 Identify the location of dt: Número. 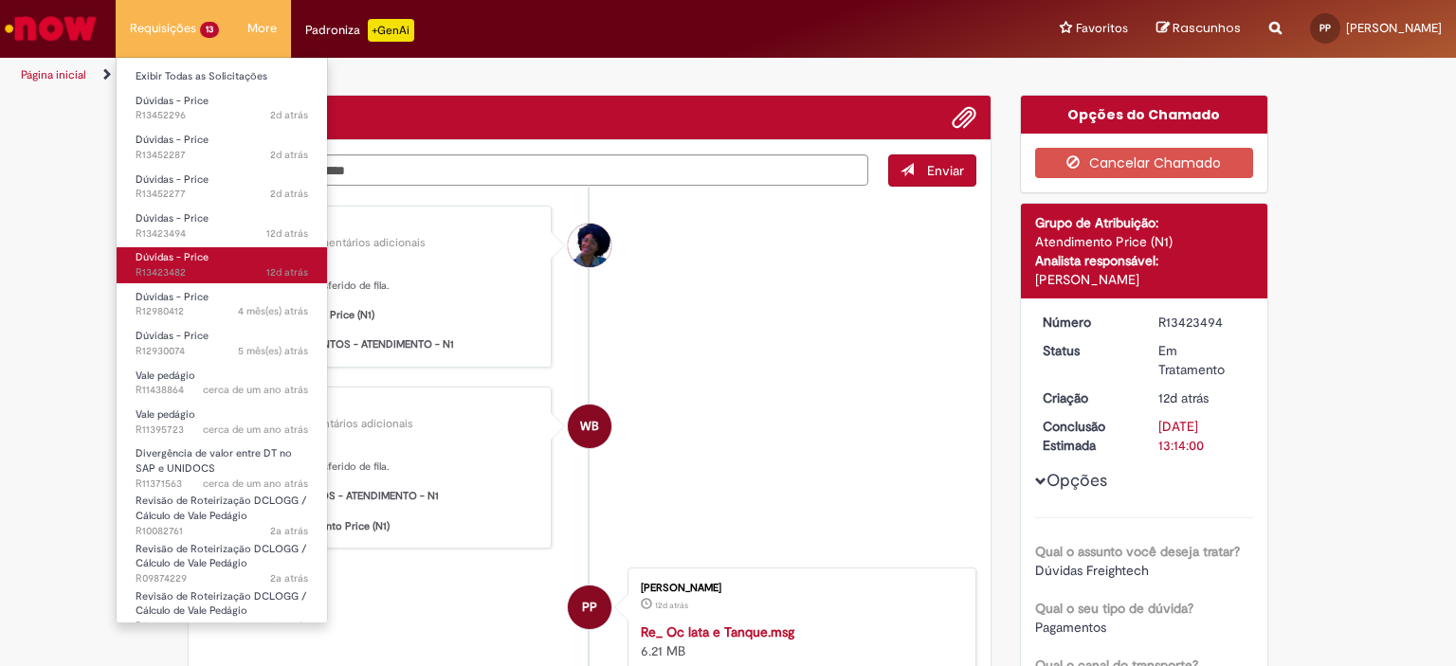
(1086, 322).